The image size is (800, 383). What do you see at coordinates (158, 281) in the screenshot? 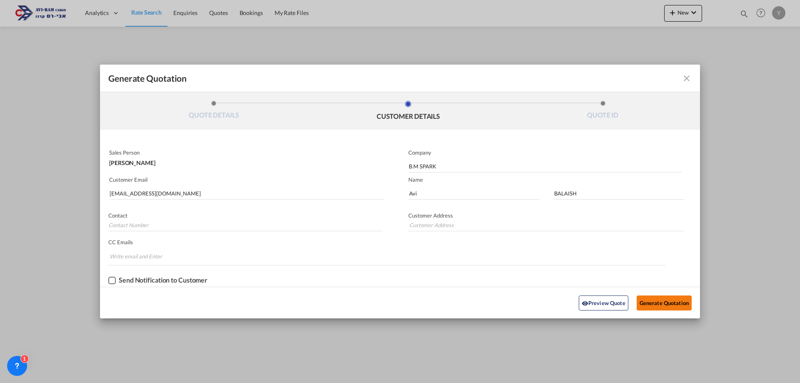
I see `md-checkbox: Checkbox No Ink` at bounding box center [158, 281].